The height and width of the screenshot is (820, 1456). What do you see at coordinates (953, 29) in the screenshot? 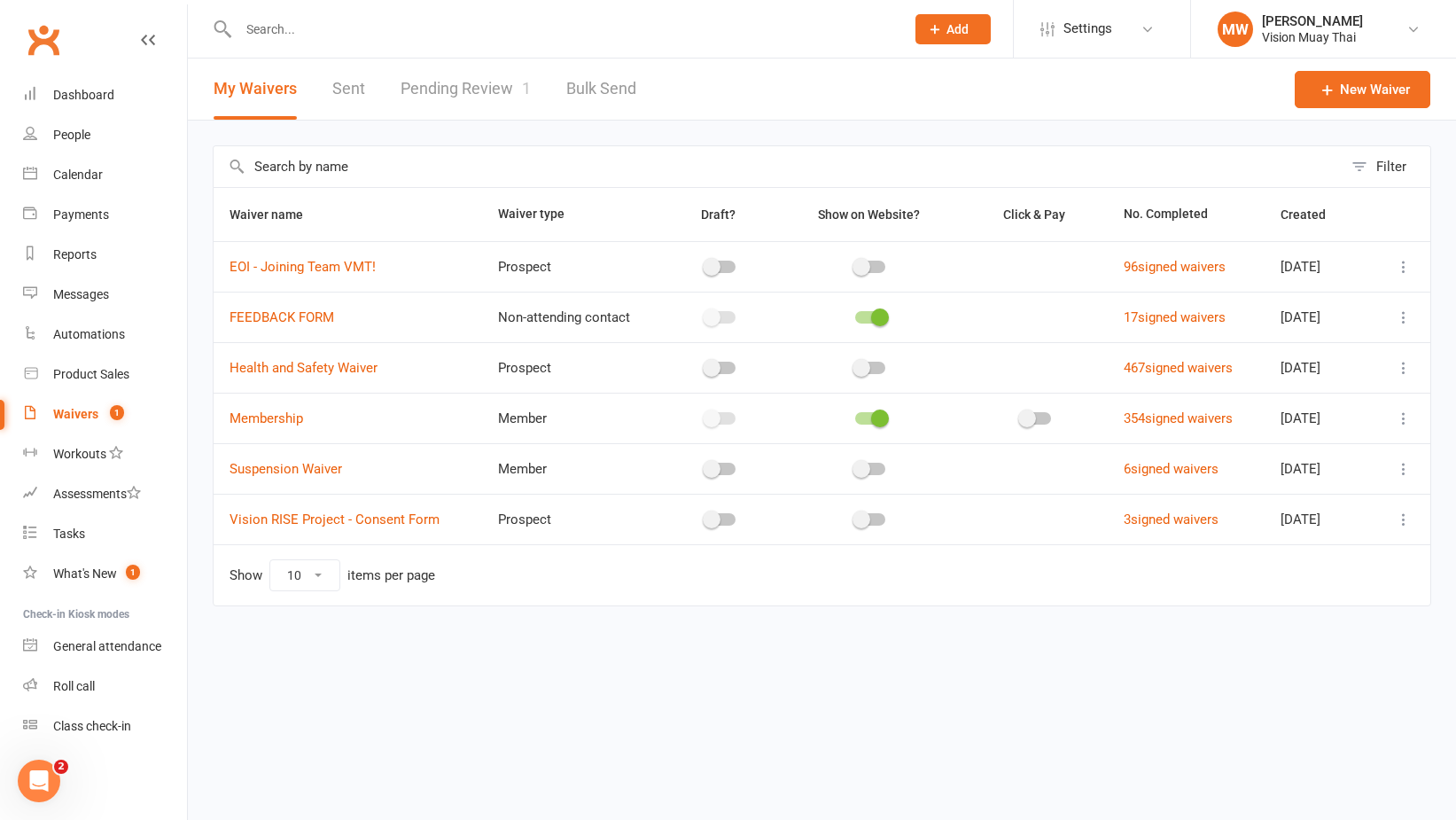
I see `button: Add` at bounding box center [953, 29].